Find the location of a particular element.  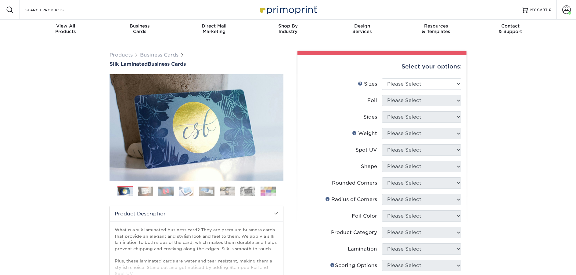

div: Scoring Options is located at coordinates (354, 265).